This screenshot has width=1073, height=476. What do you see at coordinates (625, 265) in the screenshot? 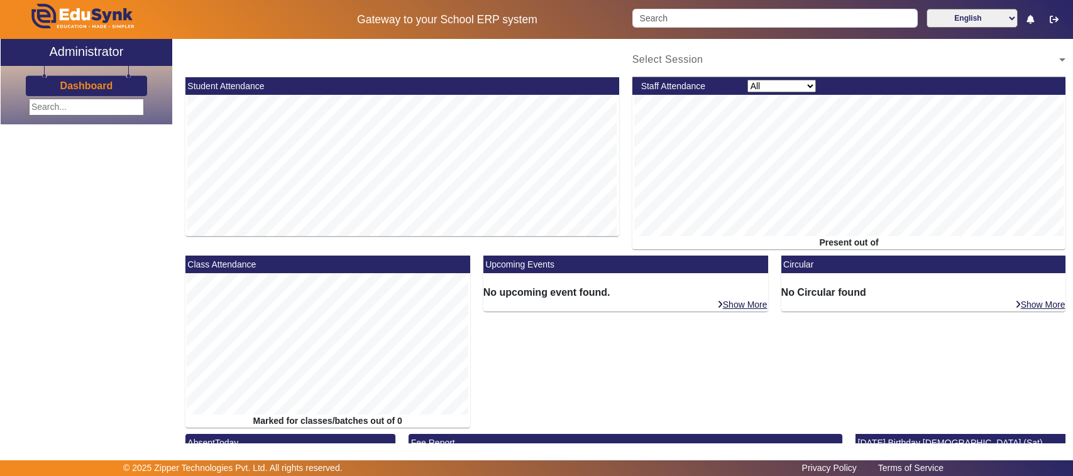
I see `mat-card-header: Upcoming Events` at bounding box center [625, 265].